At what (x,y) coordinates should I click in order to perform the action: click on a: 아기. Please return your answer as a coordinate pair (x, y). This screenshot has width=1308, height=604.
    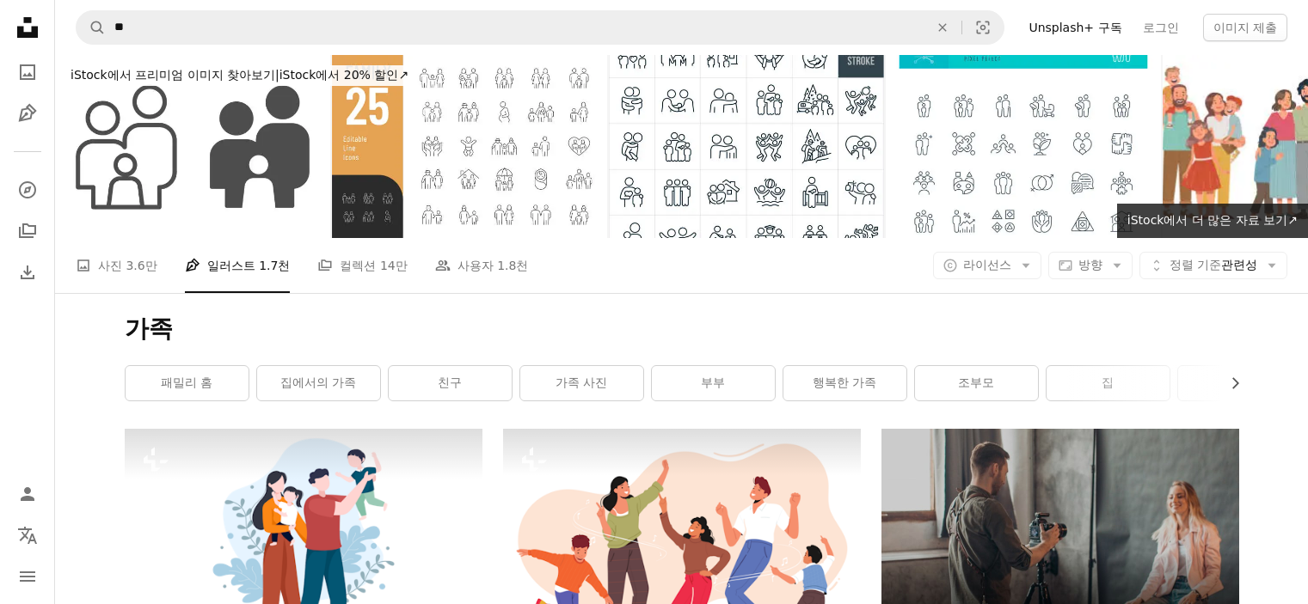
    Looking at the image, I should click on (1239, 383).